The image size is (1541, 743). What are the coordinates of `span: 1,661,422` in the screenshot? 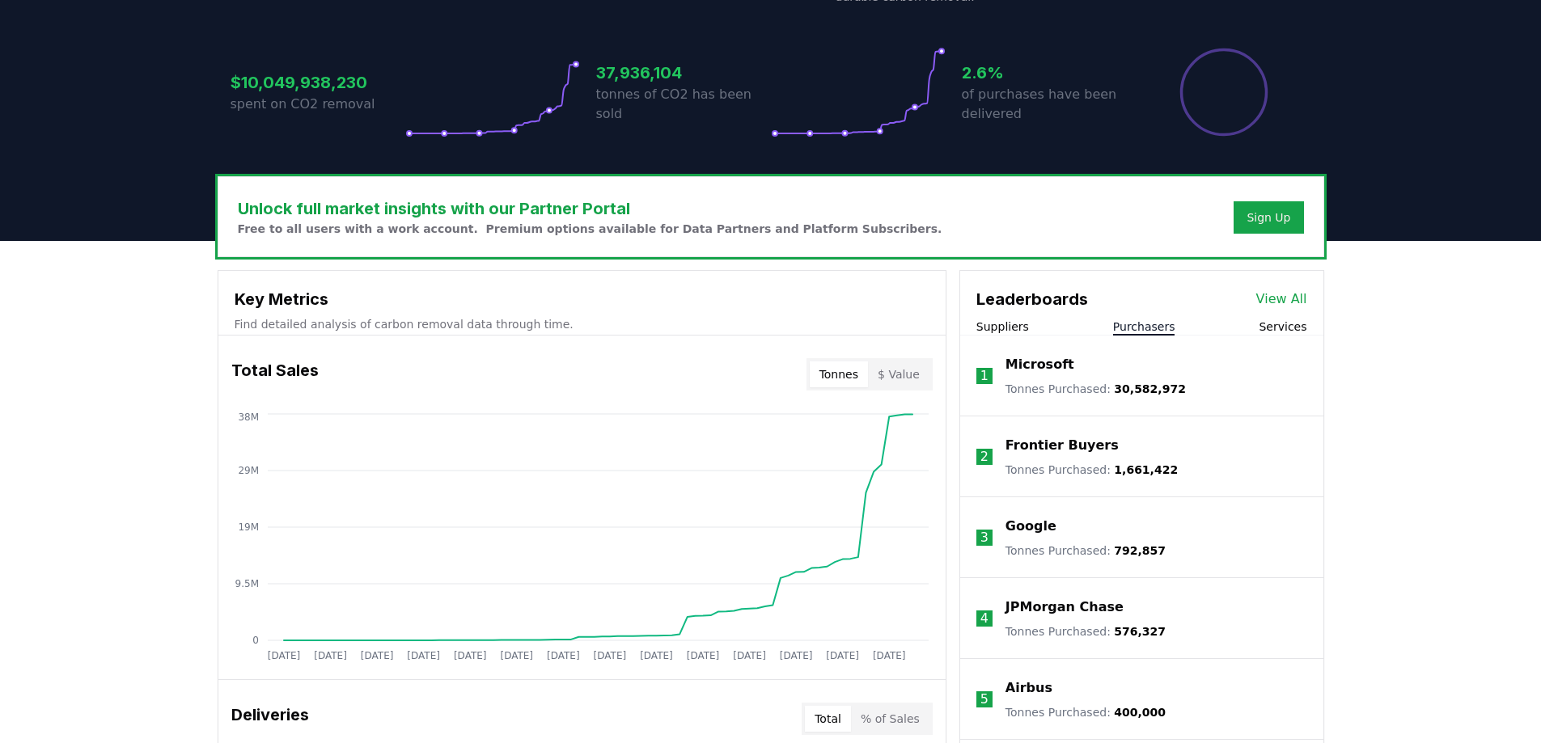 It's located at (1146, 470).